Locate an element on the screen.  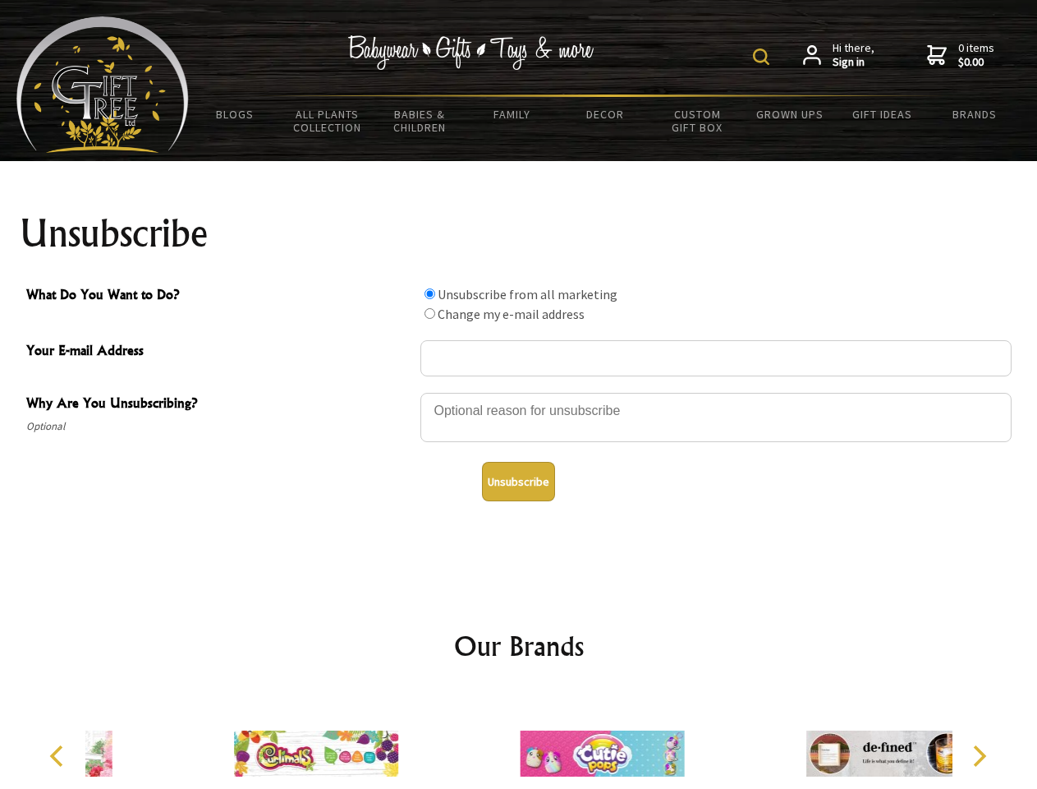
span: Optional is located at coordinates (219, 426).